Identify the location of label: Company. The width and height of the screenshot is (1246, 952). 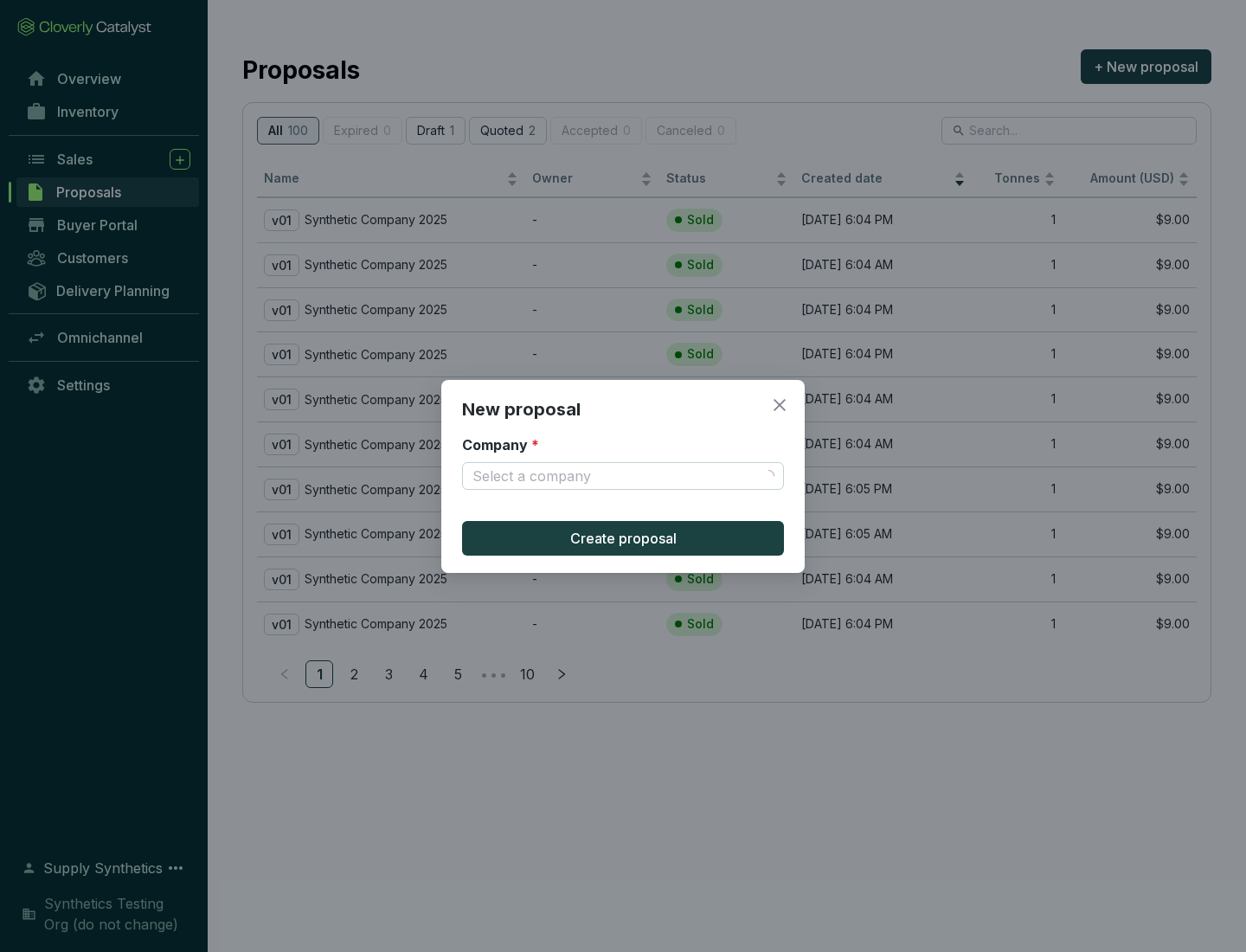
(500, 445).